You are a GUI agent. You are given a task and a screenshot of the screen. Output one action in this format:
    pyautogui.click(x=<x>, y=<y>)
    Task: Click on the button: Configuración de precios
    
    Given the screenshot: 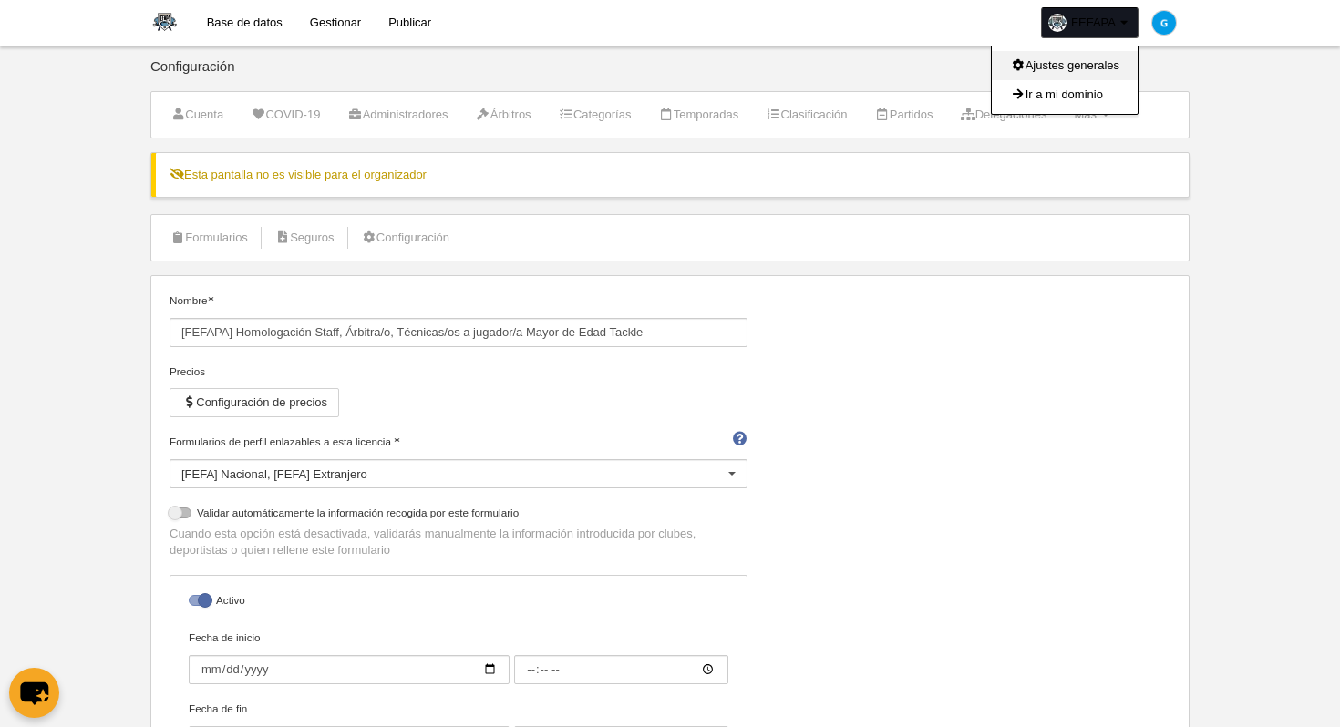 What is the action you would take?
    pyautogui.click(x=254, y=403)
    